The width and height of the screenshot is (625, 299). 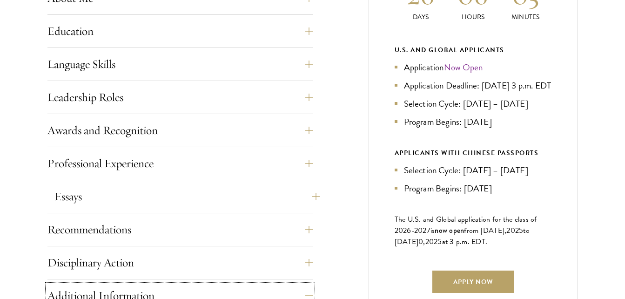 What do you see at coordinates (465, 241) in the screenshot?
I see `span: at 3 p.m. EDT.` at bounding box center [465, 241].